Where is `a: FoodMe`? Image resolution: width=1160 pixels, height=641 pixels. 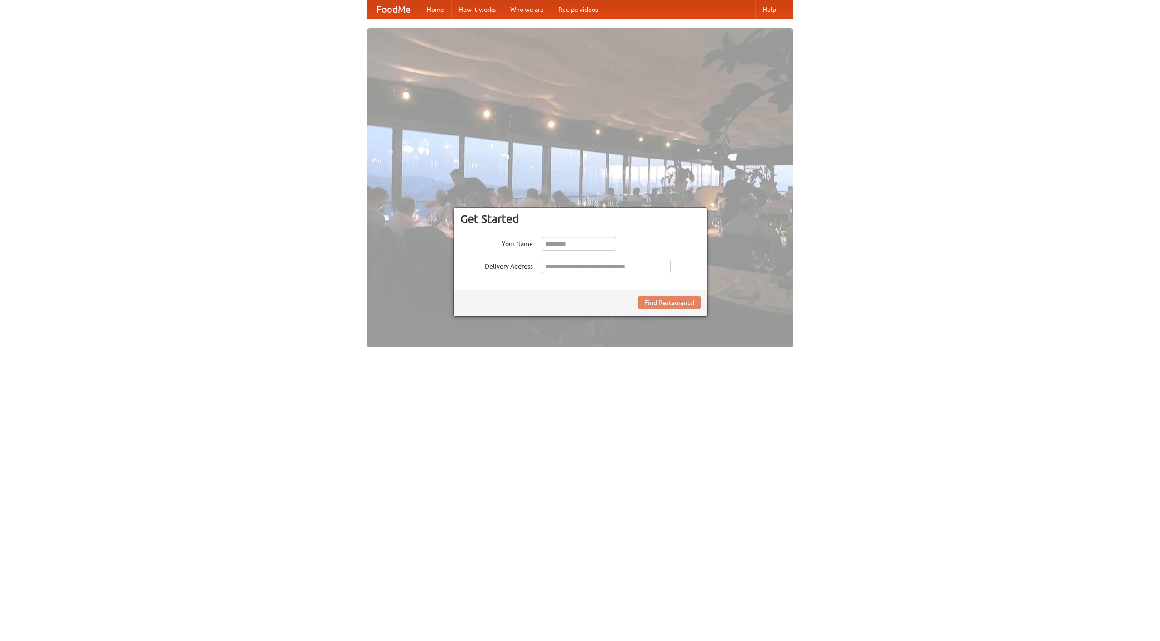
a: FoodMe is located at coordinates (393, 10).